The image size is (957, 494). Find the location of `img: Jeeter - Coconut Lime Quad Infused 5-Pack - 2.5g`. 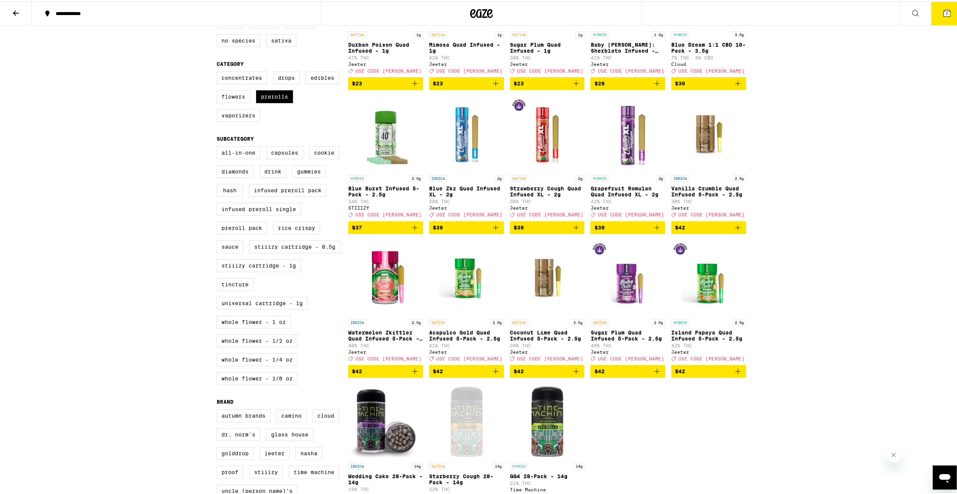

img: Jeeter - Coconut Lime Quad Infused 5-Pack - 2.5g is located at coordinates (547, 276).